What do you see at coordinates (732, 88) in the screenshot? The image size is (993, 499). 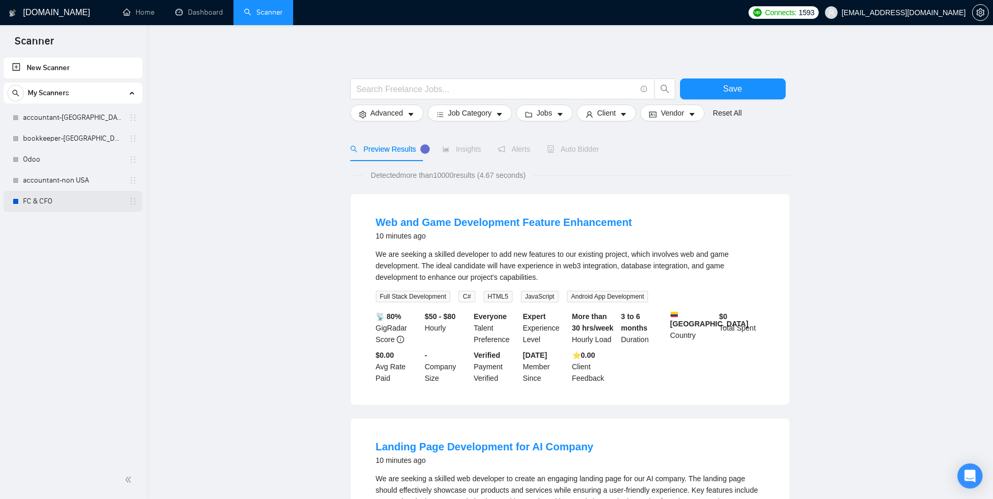 I see `span: Save` at bounding box center [732, 88].